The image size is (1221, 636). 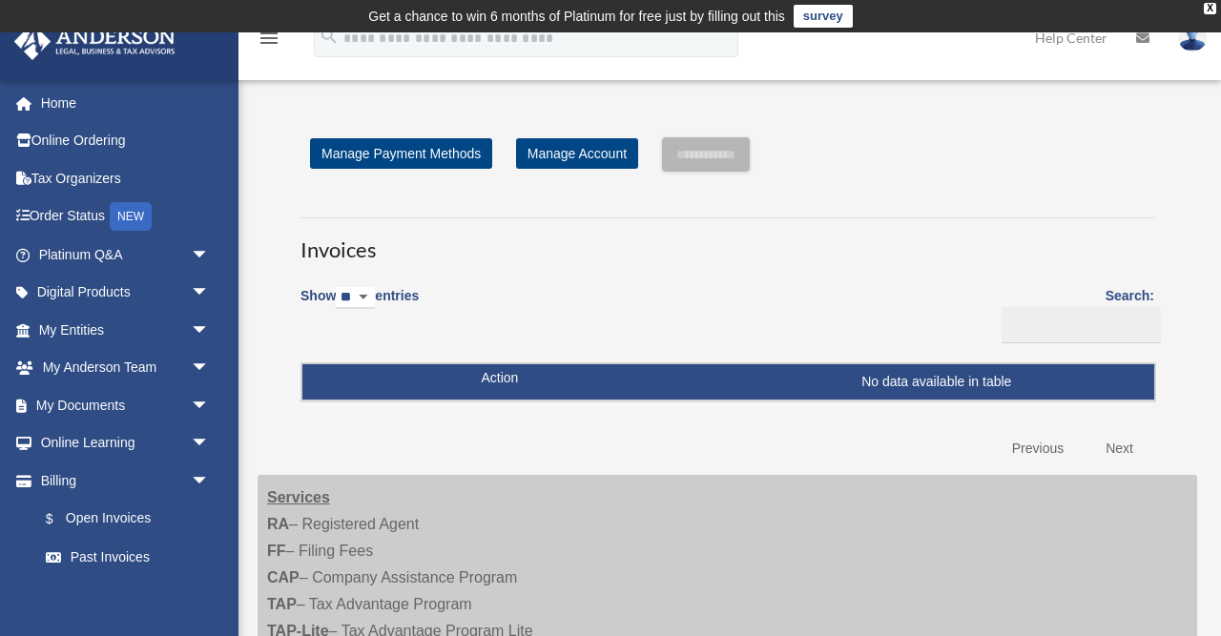 What do you see at coordinates (126, 217) in the screenshot?
I see `a: Order StatusNEW` at bounding box center [126, 217].